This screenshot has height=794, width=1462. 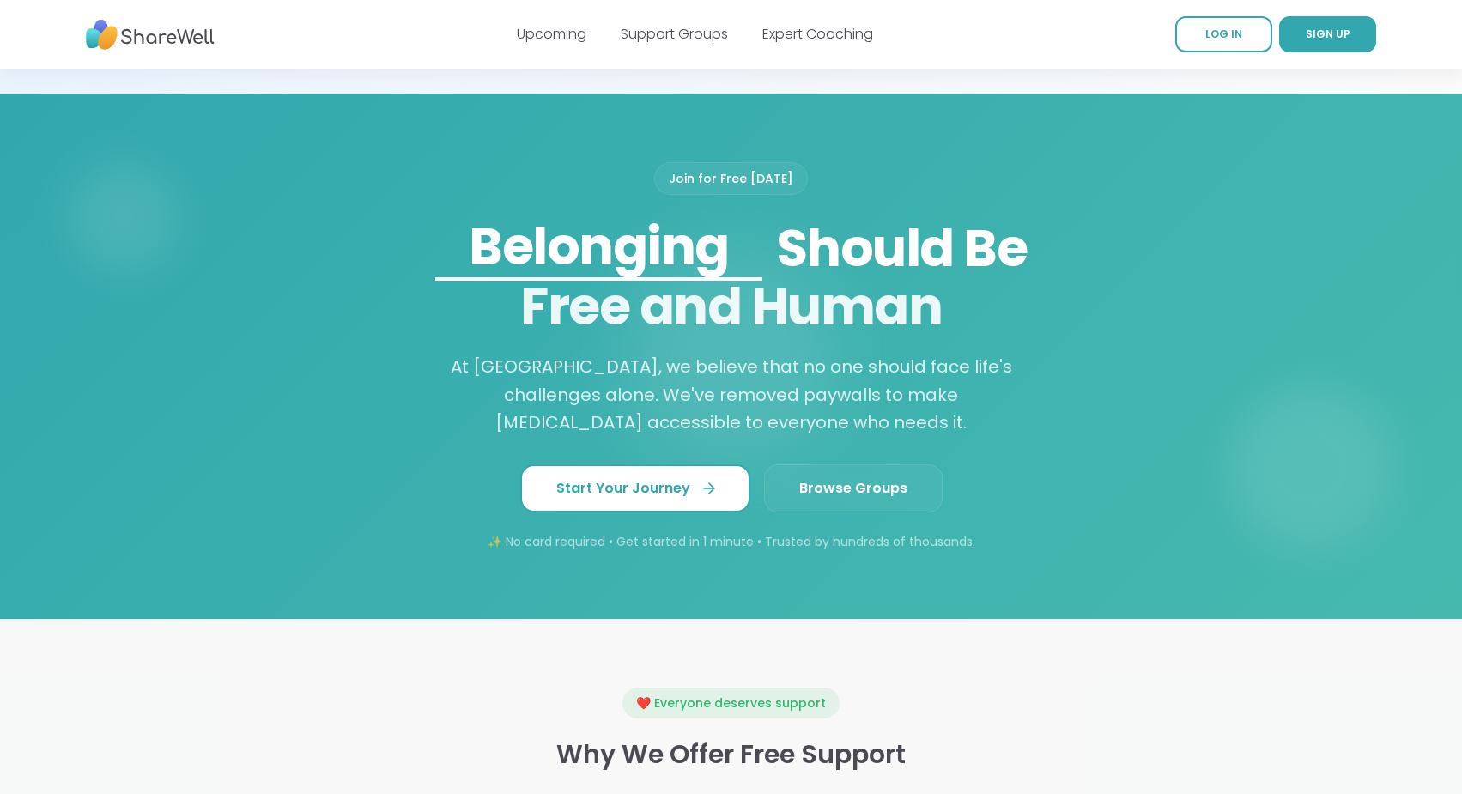 I want to click on a: LOG IN, so click(x=1223, y=34).